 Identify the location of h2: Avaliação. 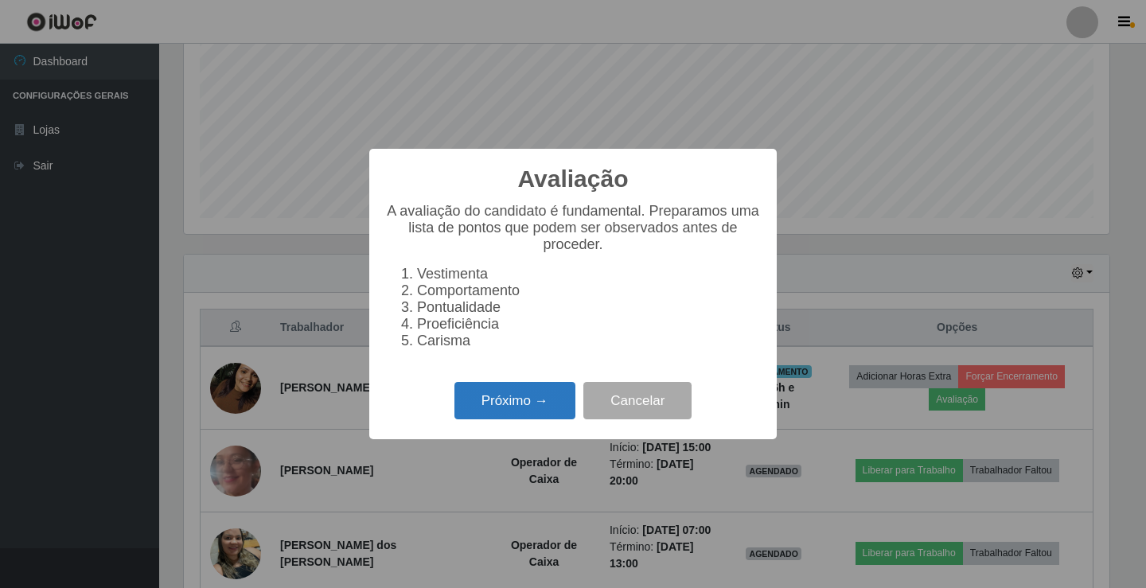
(573, 179).